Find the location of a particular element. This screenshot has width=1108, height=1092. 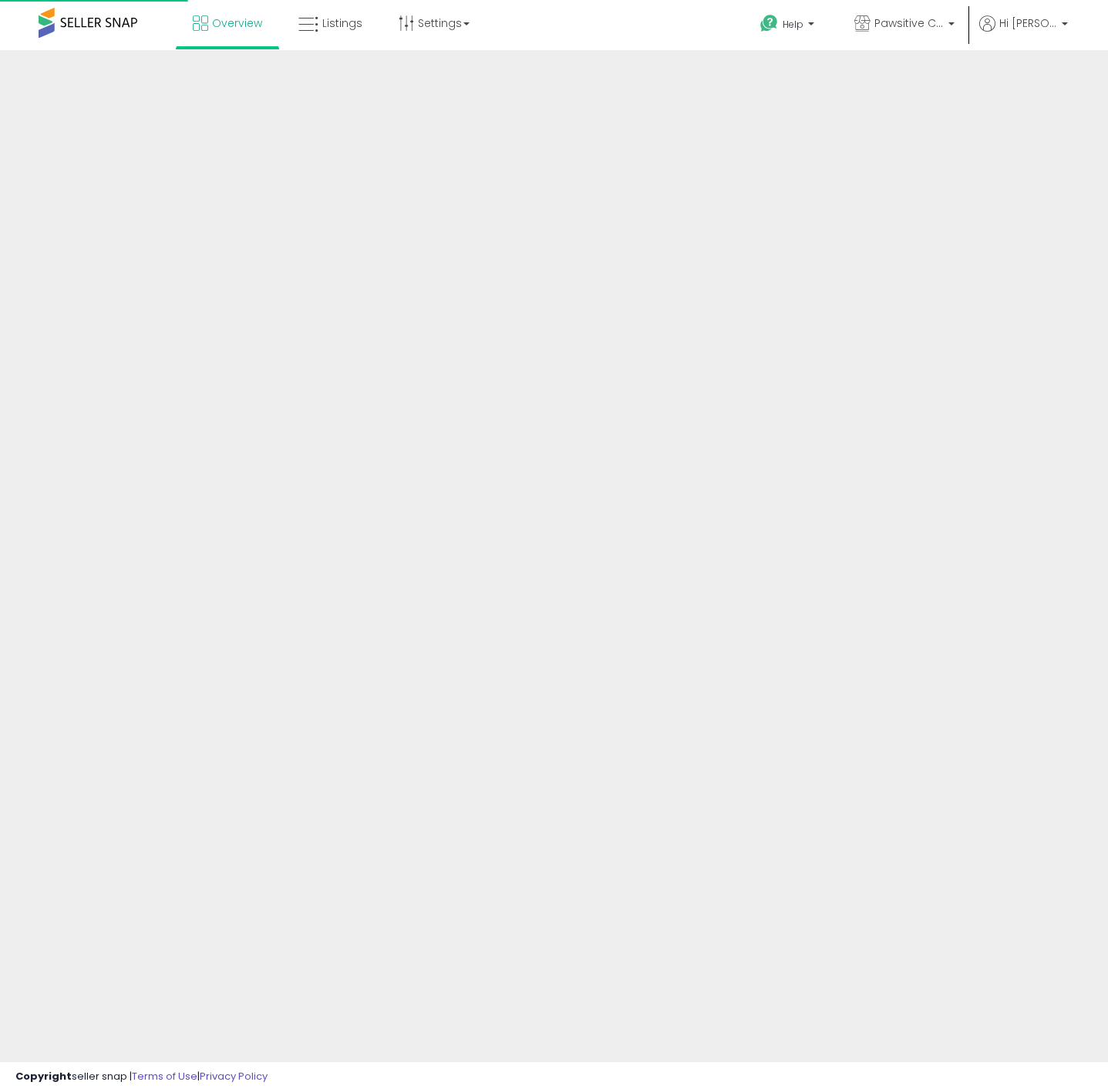

span: Pawsitive Catitude CA is located at coordinates (909, 24).